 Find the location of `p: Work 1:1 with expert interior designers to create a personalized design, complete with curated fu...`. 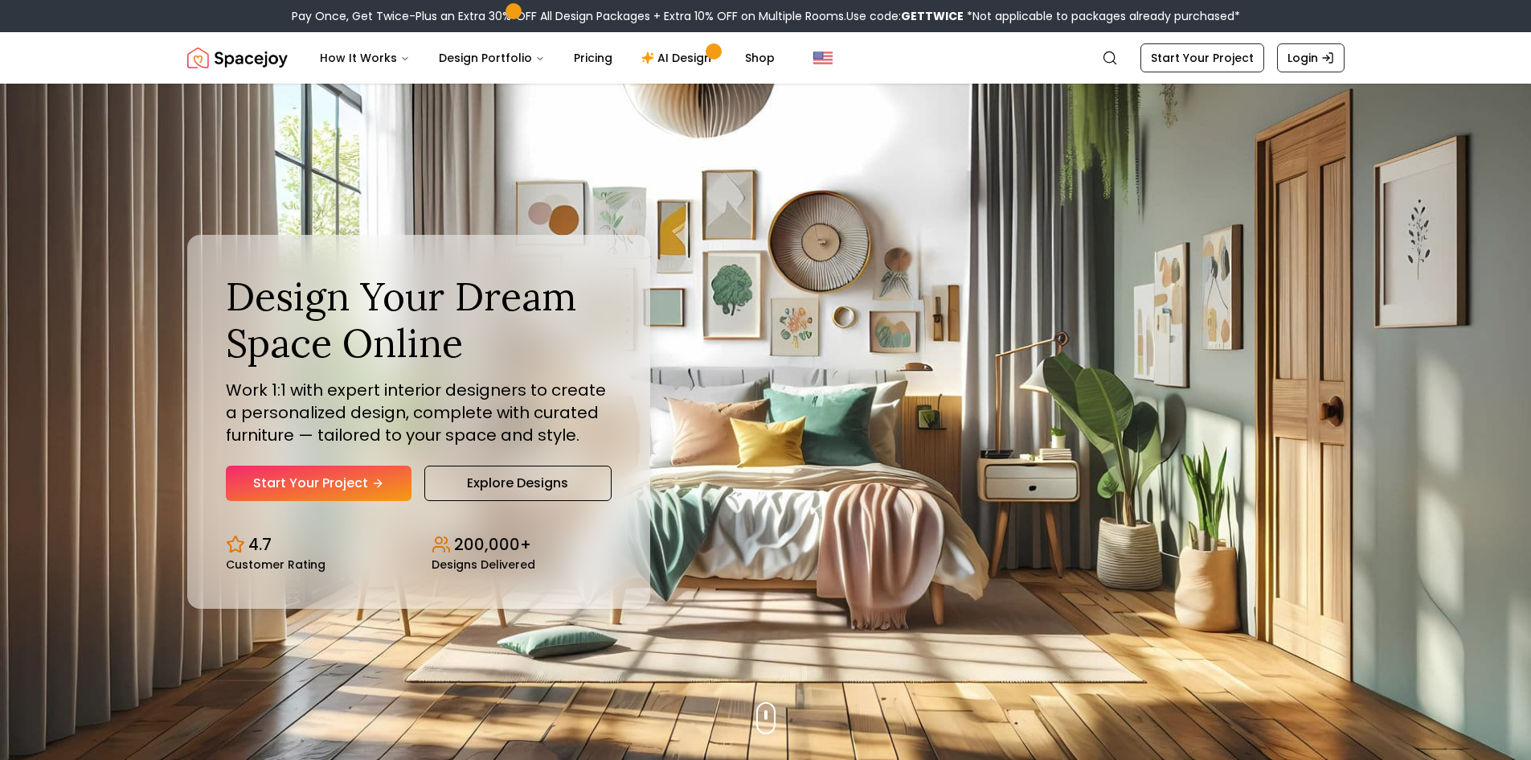

p: Work 1:1 with expert interior designers to create a personalized design, complete with curated fu... is located at coordinates (419, 412).